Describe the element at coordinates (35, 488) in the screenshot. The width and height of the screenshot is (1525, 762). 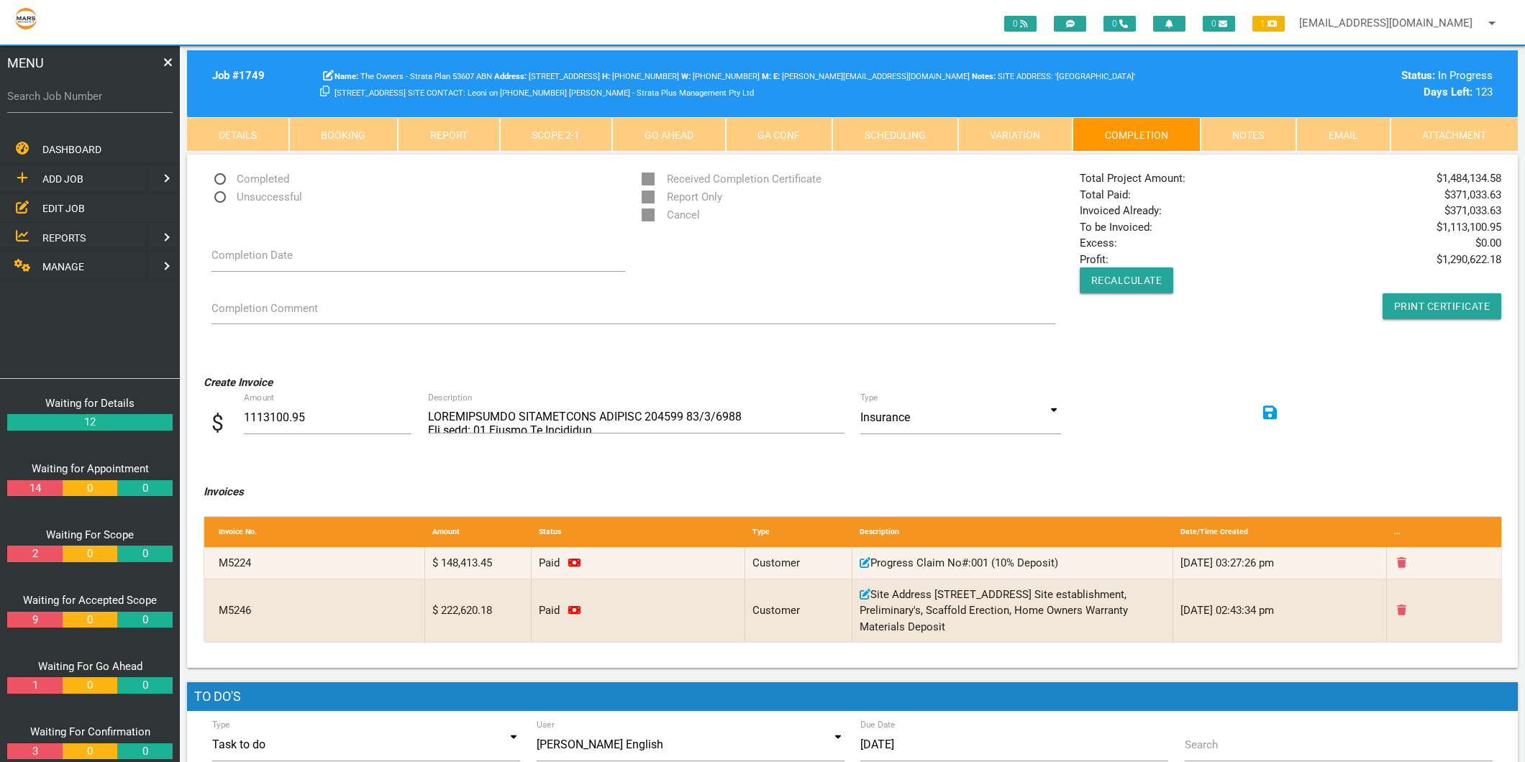
I see `a: 14` at that location.